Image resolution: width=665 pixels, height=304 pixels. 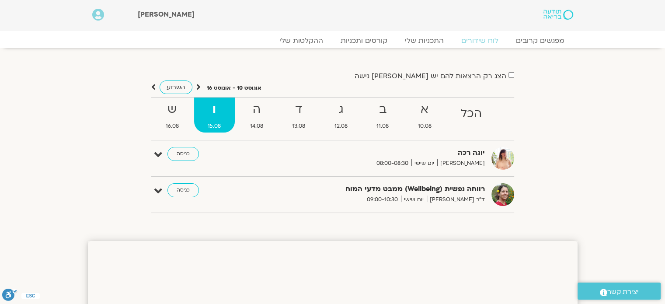 I want to click on strong: ה, so click(x=257, y=109).